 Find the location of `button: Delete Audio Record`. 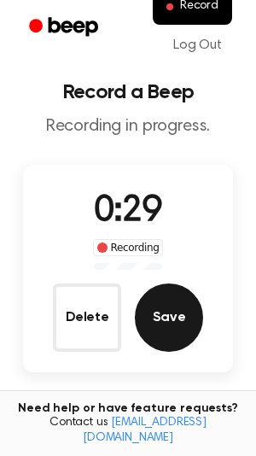

button: Delete Audio Record is located at coordinates (87, 318).